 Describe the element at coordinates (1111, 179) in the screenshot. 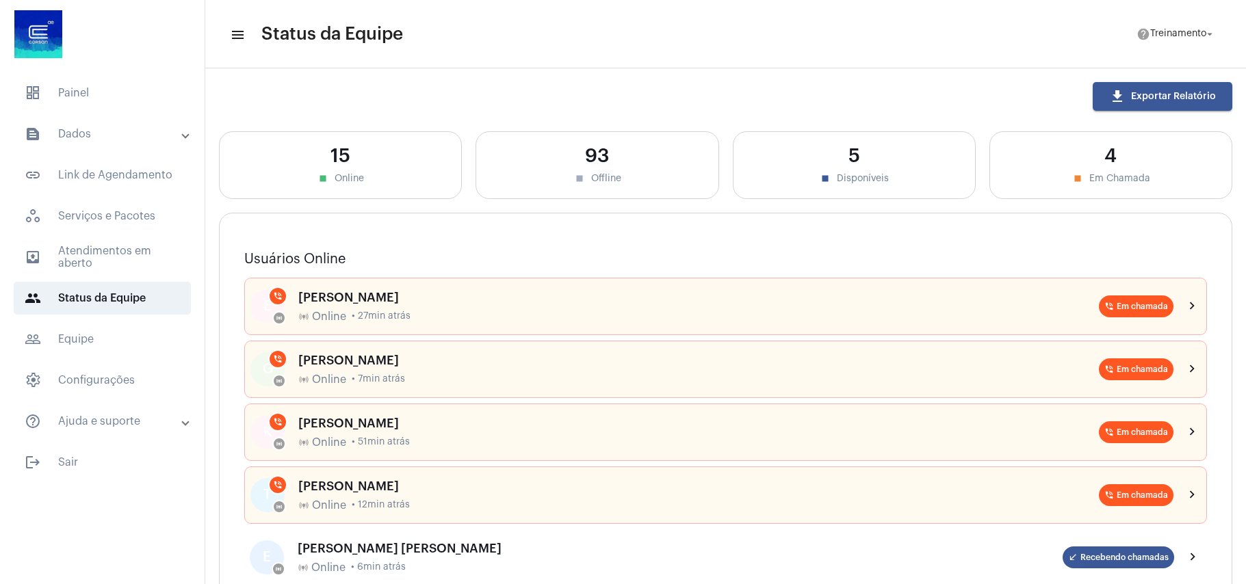

I see `div: Em Chamada` at that location.